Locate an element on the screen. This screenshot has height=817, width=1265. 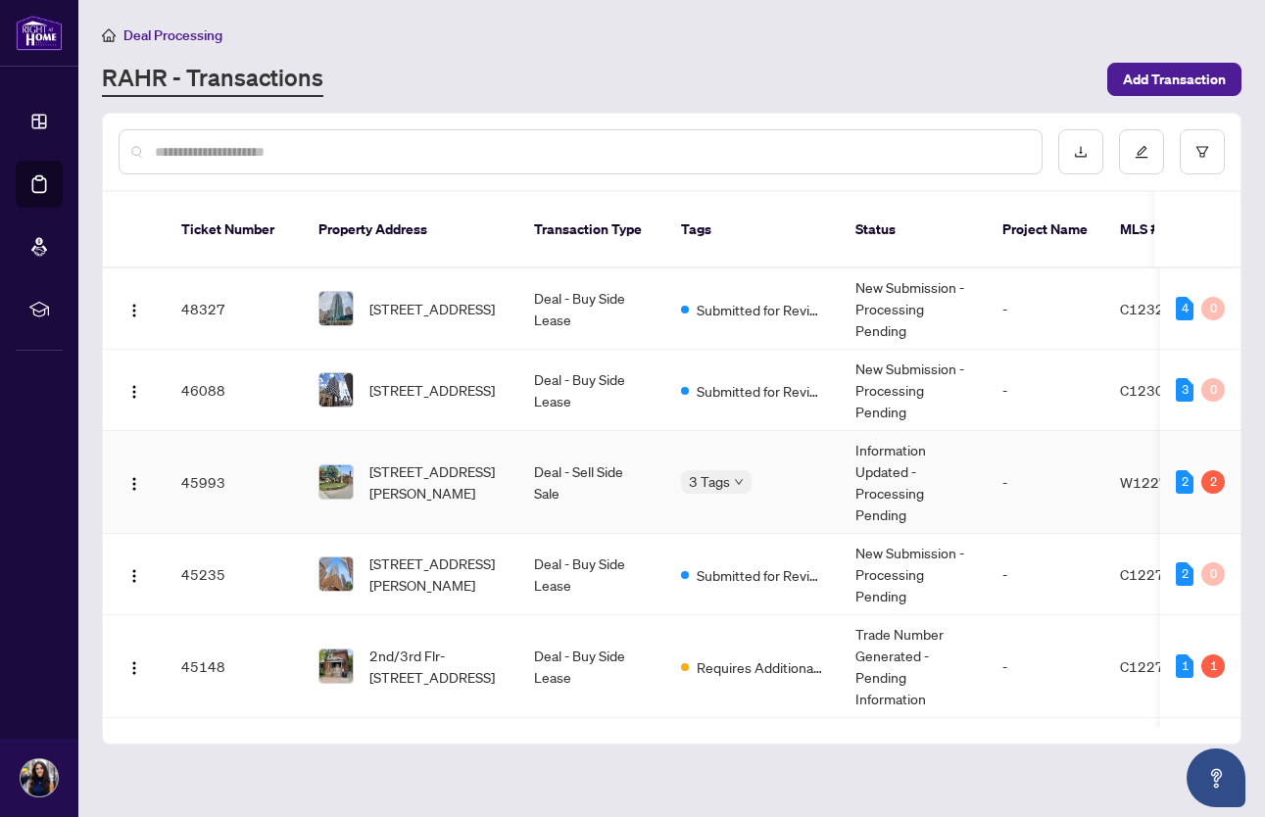
span: down is located at coordinates (739, 482).